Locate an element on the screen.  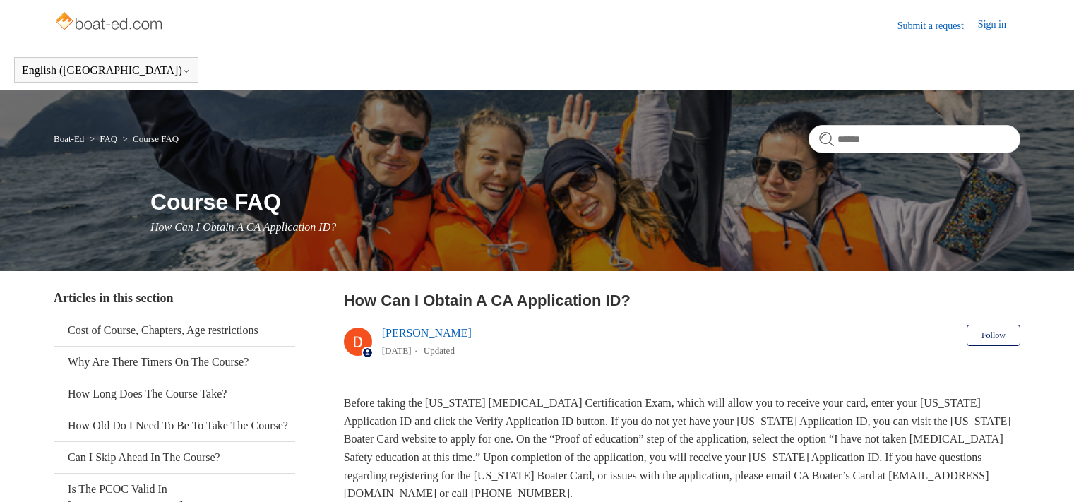
span: Articles in this section is located at coordinates (113, 298).